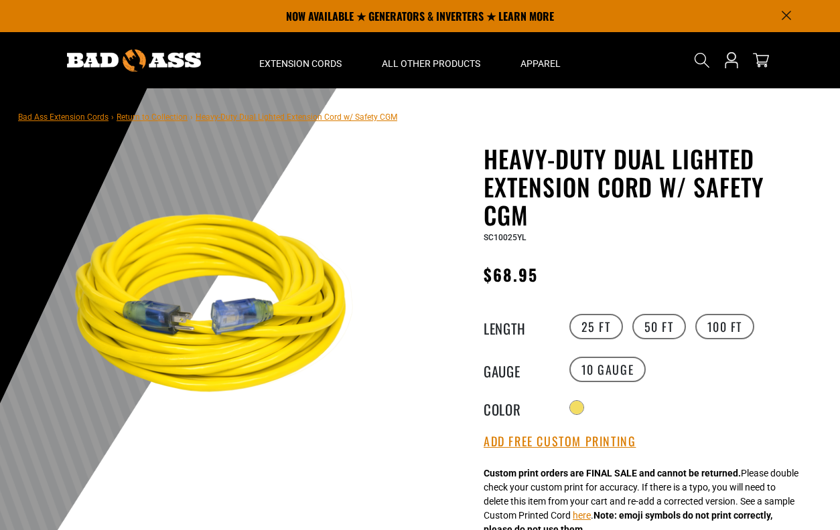 Image resolution: width=840 pixels, height=530 pixels. Describe the element at coordinates (296, 117) in the screenshot. I see `span: Heavy-Duty Dual Lighted Extension Cord w/ Safety CGM` at that location.